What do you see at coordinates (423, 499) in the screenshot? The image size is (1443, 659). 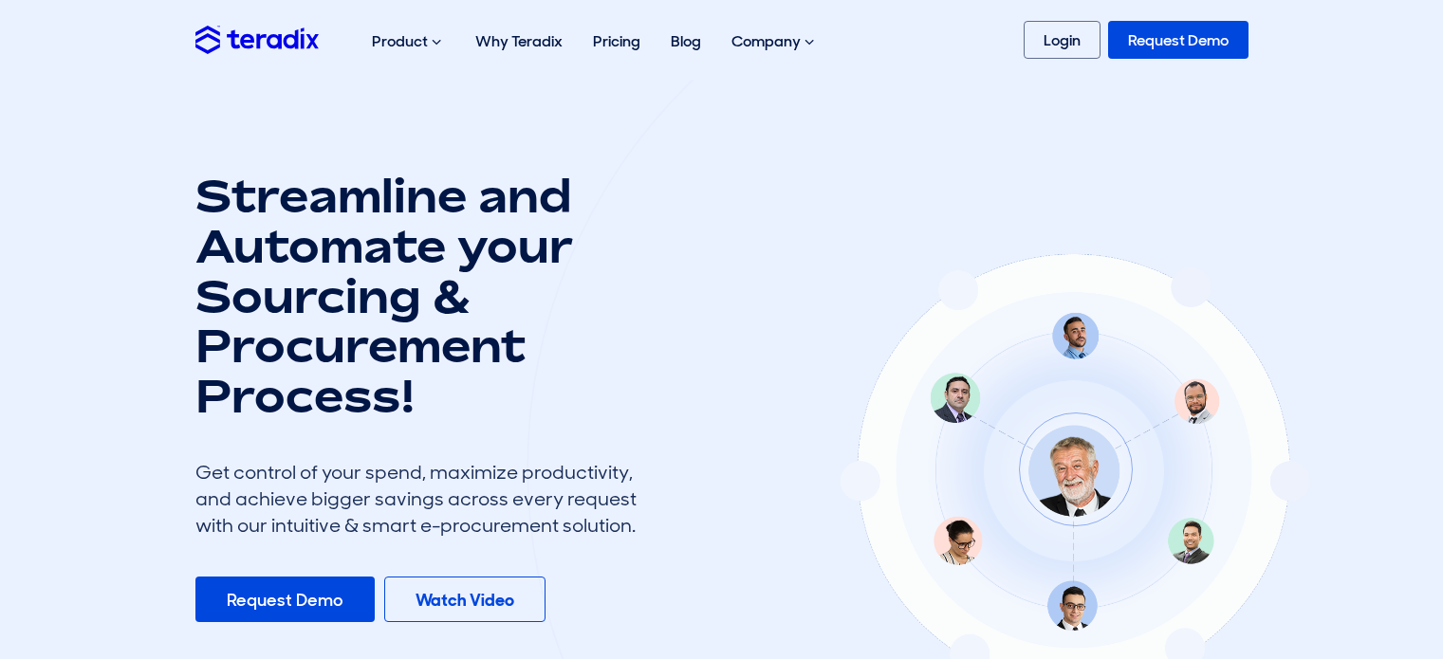 I see `div: Get control of your spend, maximize productivity, and achieve bigger savings across every request...` at bounding box center [423, 499].